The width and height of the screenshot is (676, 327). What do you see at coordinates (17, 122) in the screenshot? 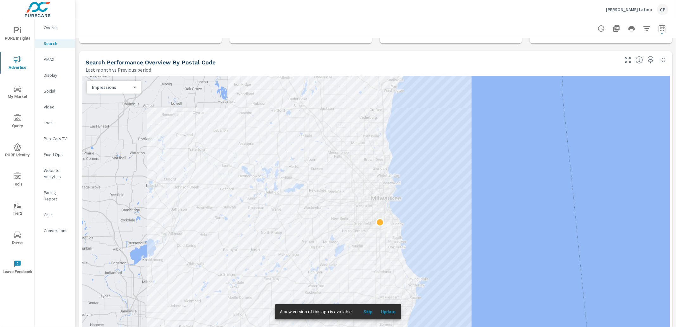
I see `span: Query` at bounding box center [17, 122].